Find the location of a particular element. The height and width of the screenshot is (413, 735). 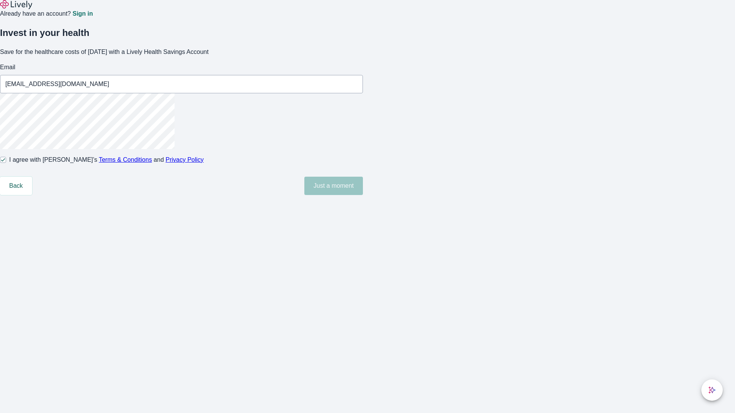

a: Sign in is located at coordinates (82, 14).